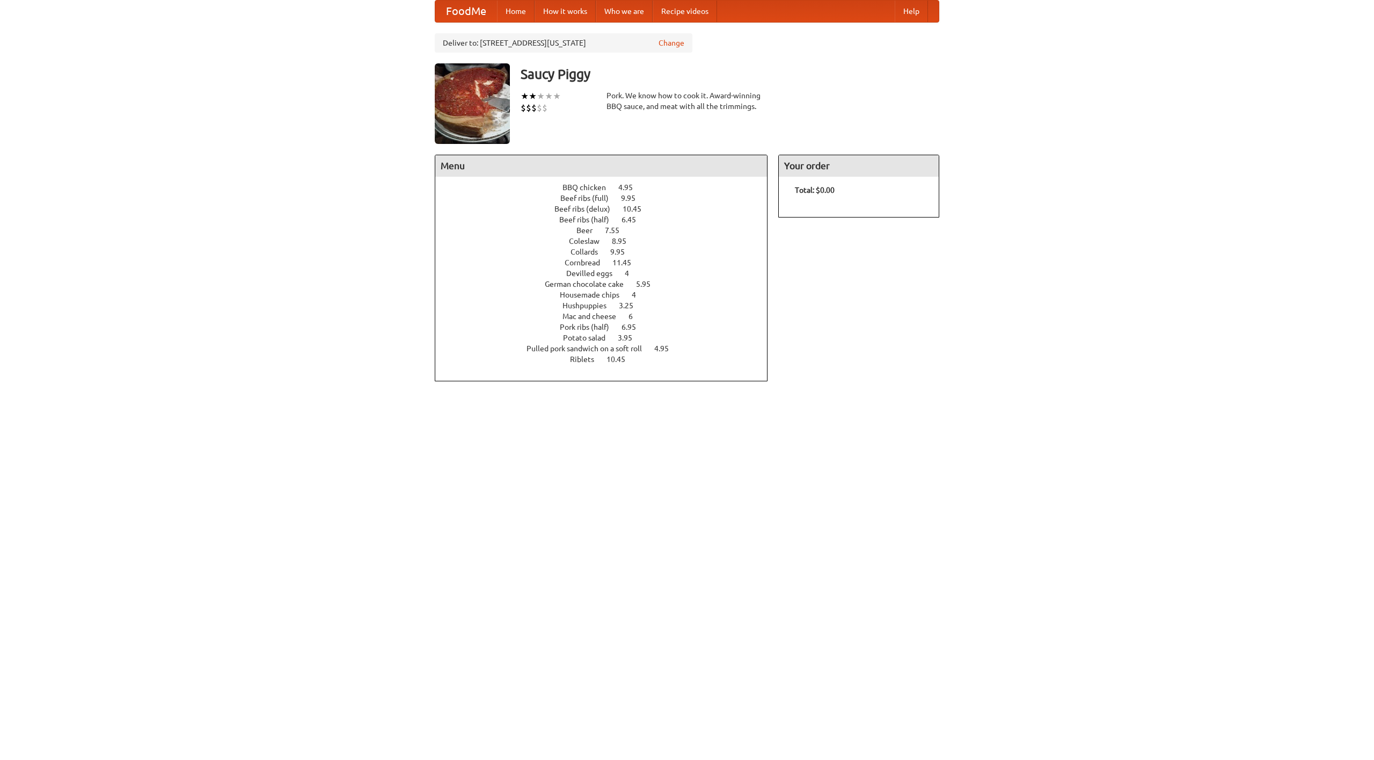 Image resolution: width=1374 pixels, height=760 pixels. I want to click on a: Beef ribs (full) 9.95, so click(608, 198).